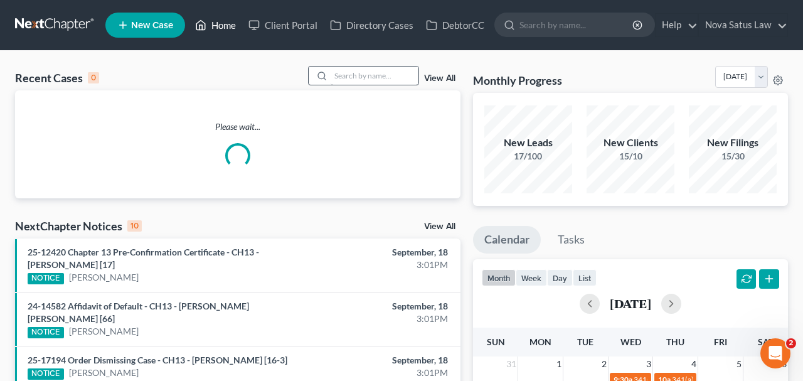  I want to click on span: Fri, so click(720, 341).